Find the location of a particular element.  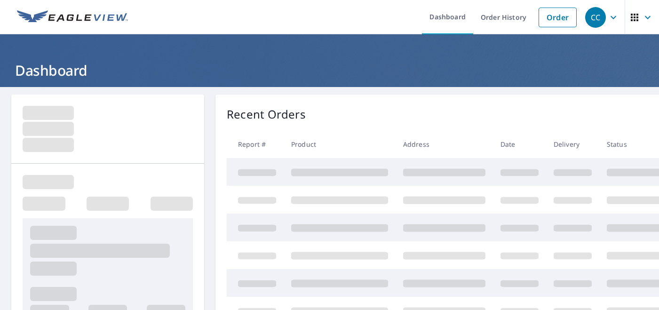

th: Product is located at coordinates (340, 144).